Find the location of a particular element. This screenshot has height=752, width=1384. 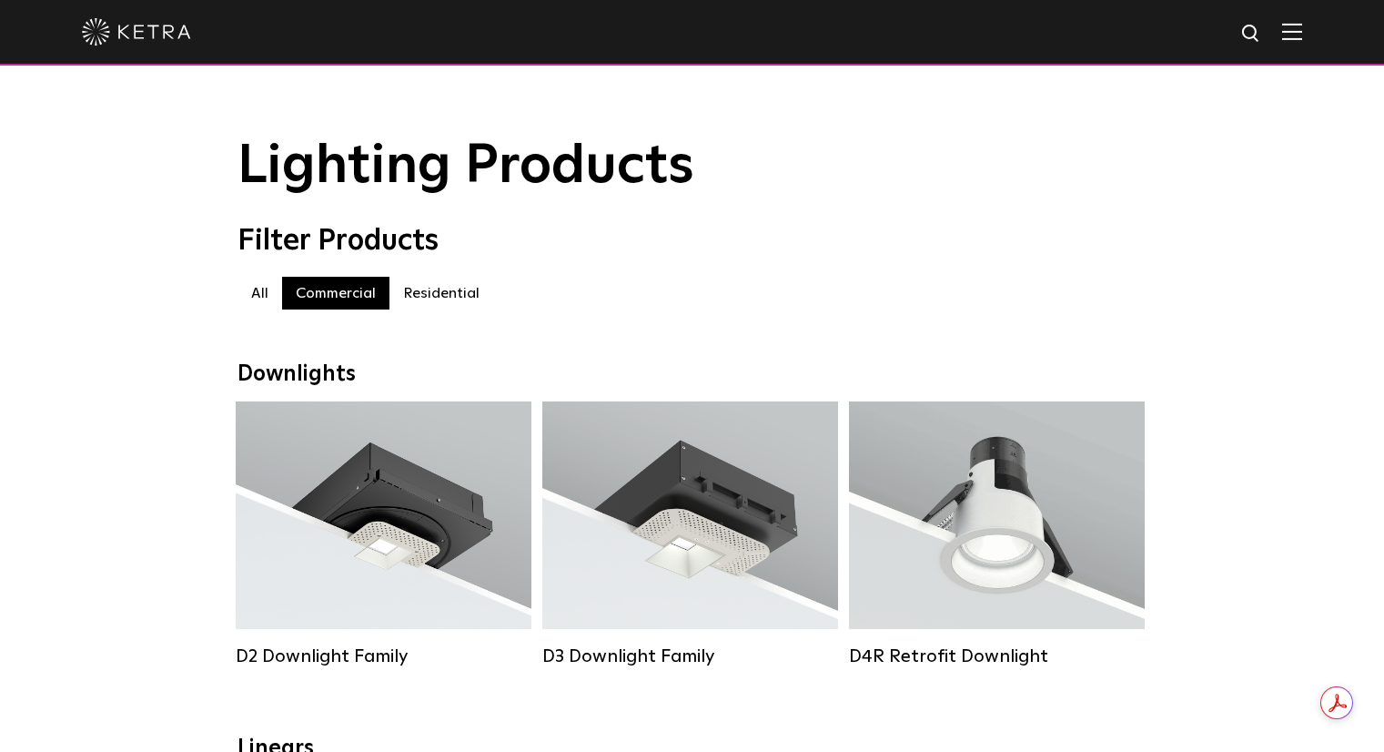

label: Residential is located at coordinates (441, 293).